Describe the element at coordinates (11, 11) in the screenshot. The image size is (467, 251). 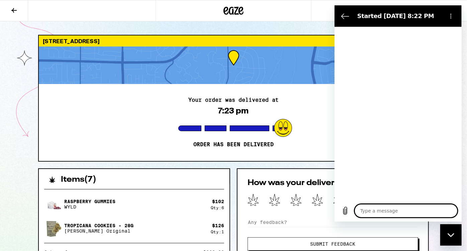
I see `button: Back to the conversation list` at that location.